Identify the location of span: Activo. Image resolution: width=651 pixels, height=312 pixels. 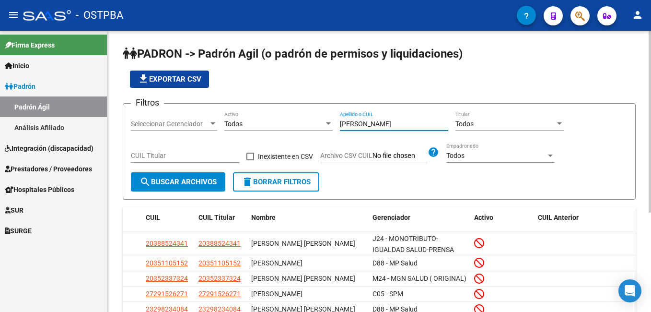
(484, 217).